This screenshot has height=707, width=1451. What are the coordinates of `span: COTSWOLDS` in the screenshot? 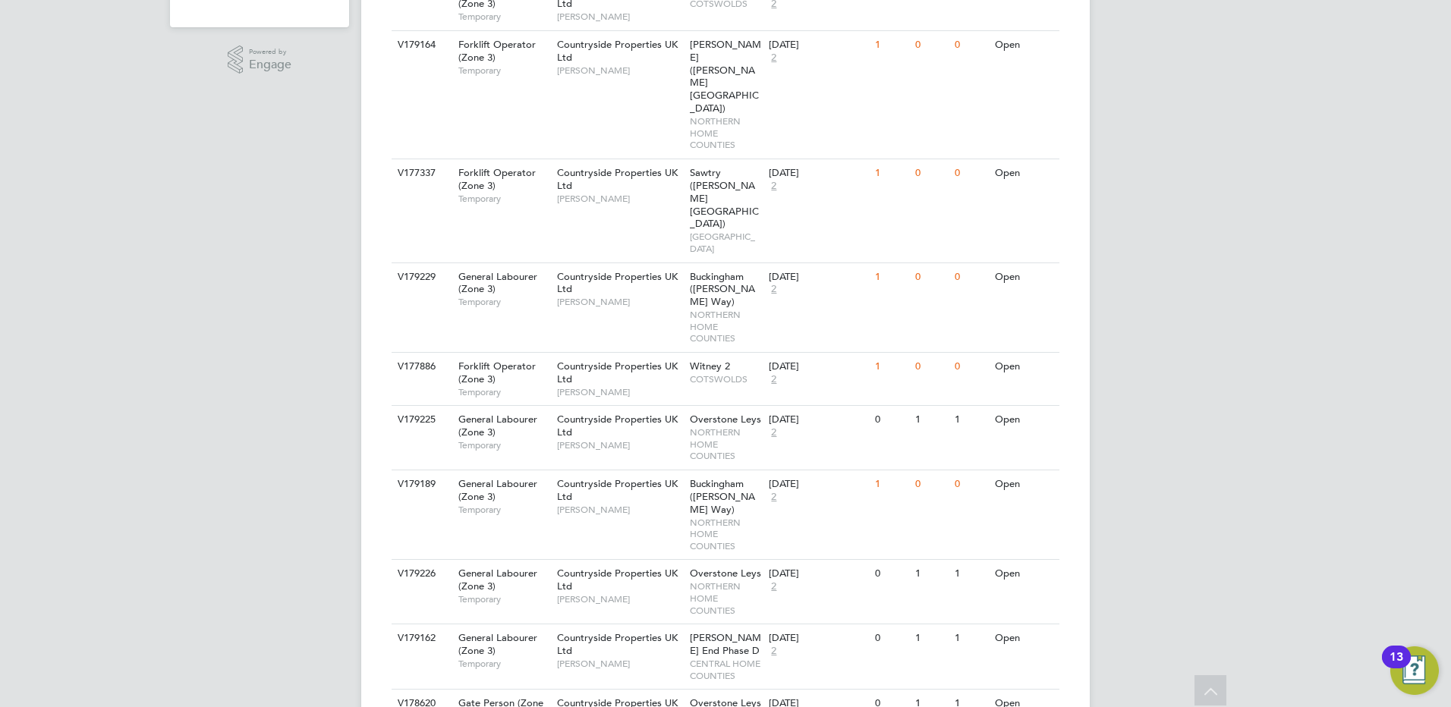 It's located at (725, 379).